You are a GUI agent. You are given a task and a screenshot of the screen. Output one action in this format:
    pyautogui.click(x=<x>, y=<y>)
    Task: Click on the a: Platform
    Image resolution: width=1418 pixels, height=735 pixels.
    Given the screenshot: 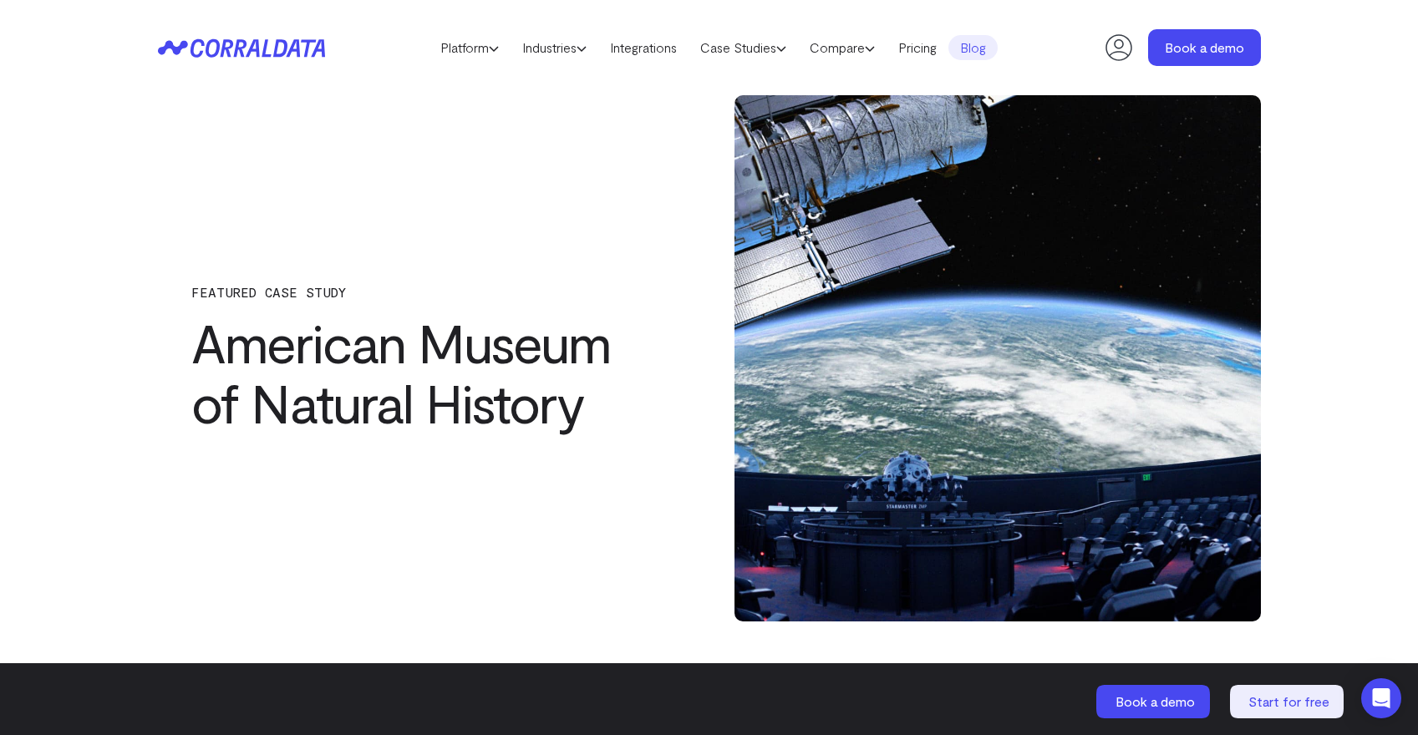 What is the action you would take?
    pyautogui.click(x=470, y=48)
    